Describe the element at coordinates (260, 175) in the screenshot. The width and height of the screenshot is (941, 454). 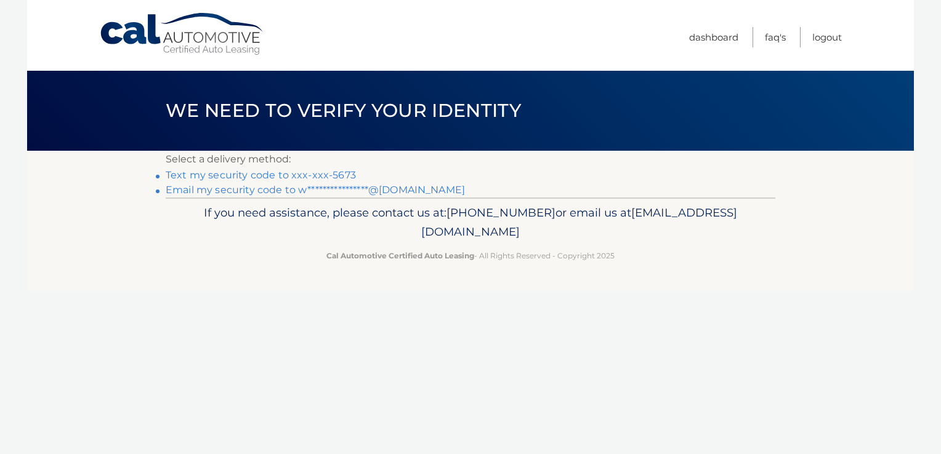
I see `a: Text my security code to xxx-xxx-5673` at that location.